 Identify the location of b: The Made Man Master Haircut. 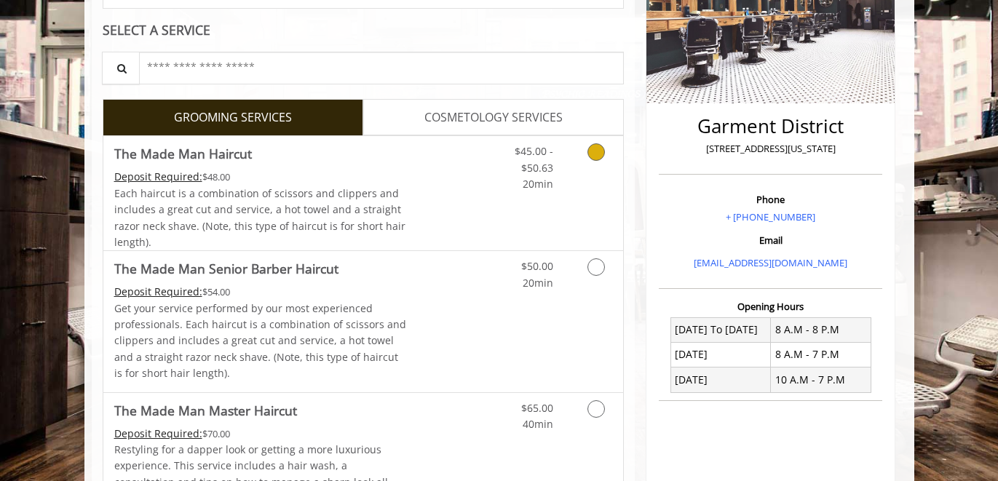
(205, 411).